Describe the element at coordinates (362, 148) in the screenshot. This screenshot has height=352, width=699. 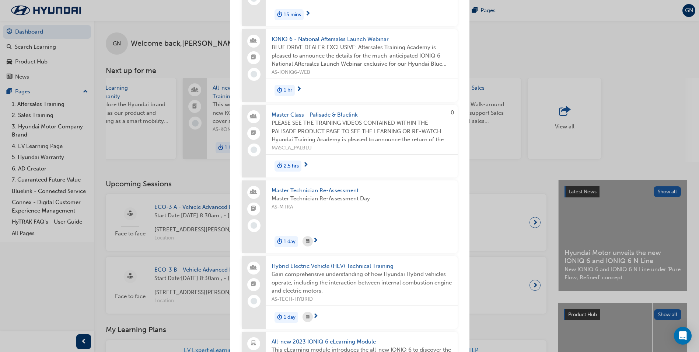
I see `span: MASCLA_PALBLU` at that location.